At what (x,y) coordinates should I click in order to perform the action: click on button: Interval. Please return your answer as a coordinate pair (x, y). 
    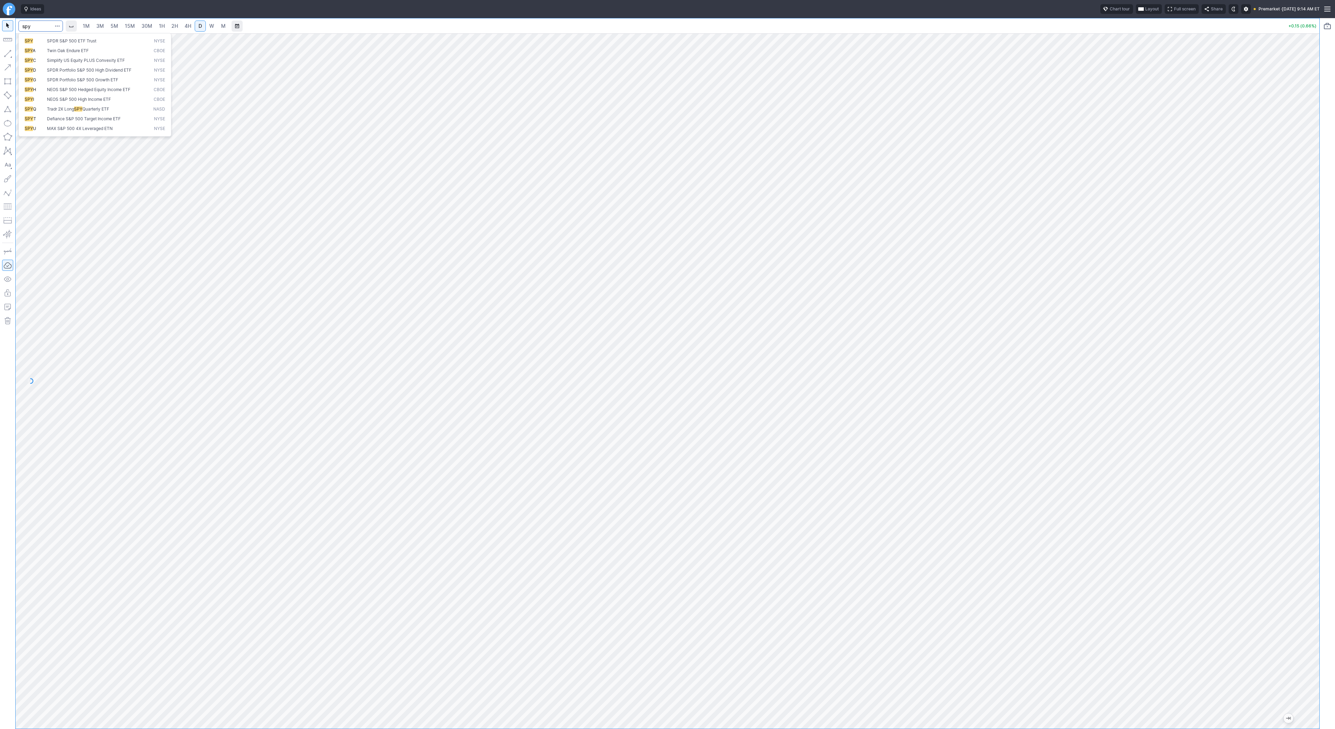
    Looking at the image, I should click on (71, 26).